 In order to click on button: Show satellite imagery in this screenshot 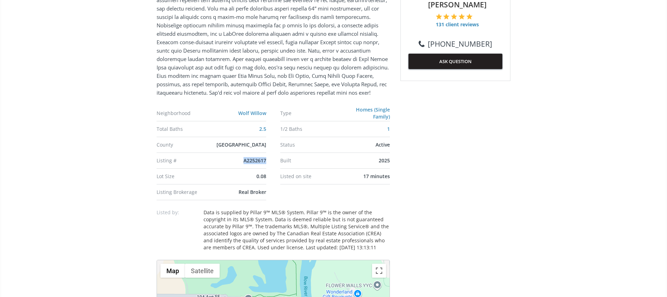, I will do `click(202, 270)`.